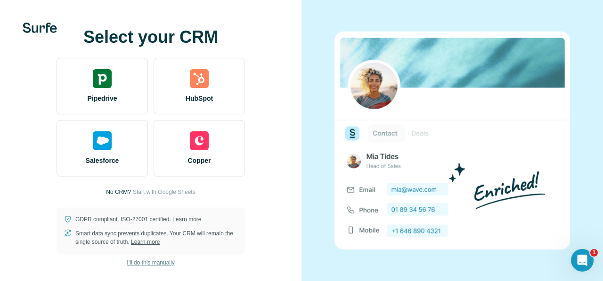 This screenshot has height=281, width=603. What do you see at coordinates (118, 192) in the screenshot?
I see `p: No CRM?` at bounding box center [118, 192].